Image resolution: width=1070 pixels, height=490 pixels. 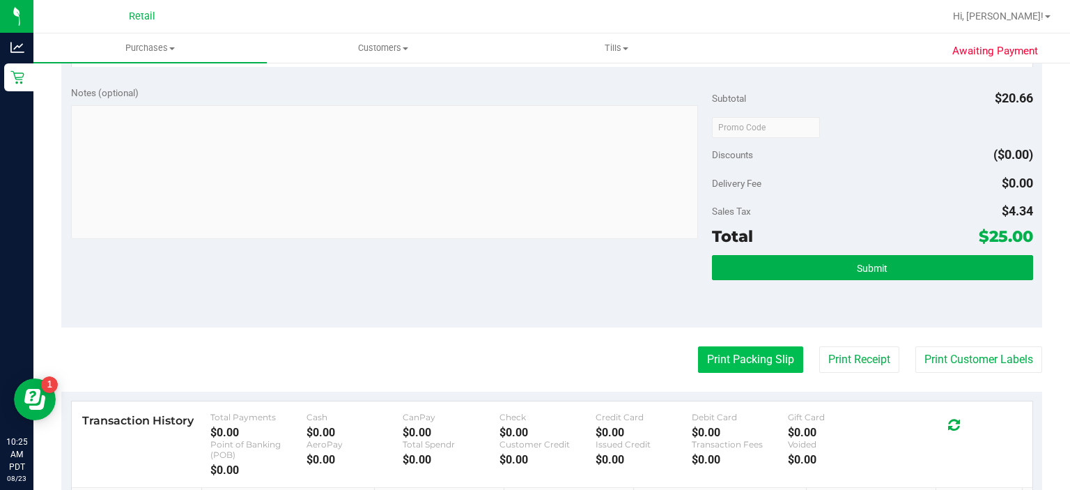 I want to click on span: Discounts, so click(x=732, y=155).